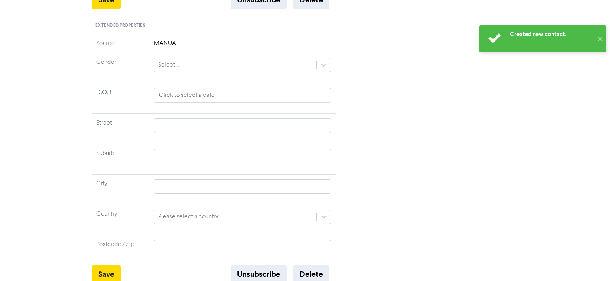 The height and width of the screenshot is (281, 610). Describe the element at coordinates (120, 46) in the screenshot. I see `td: Source` at that location.